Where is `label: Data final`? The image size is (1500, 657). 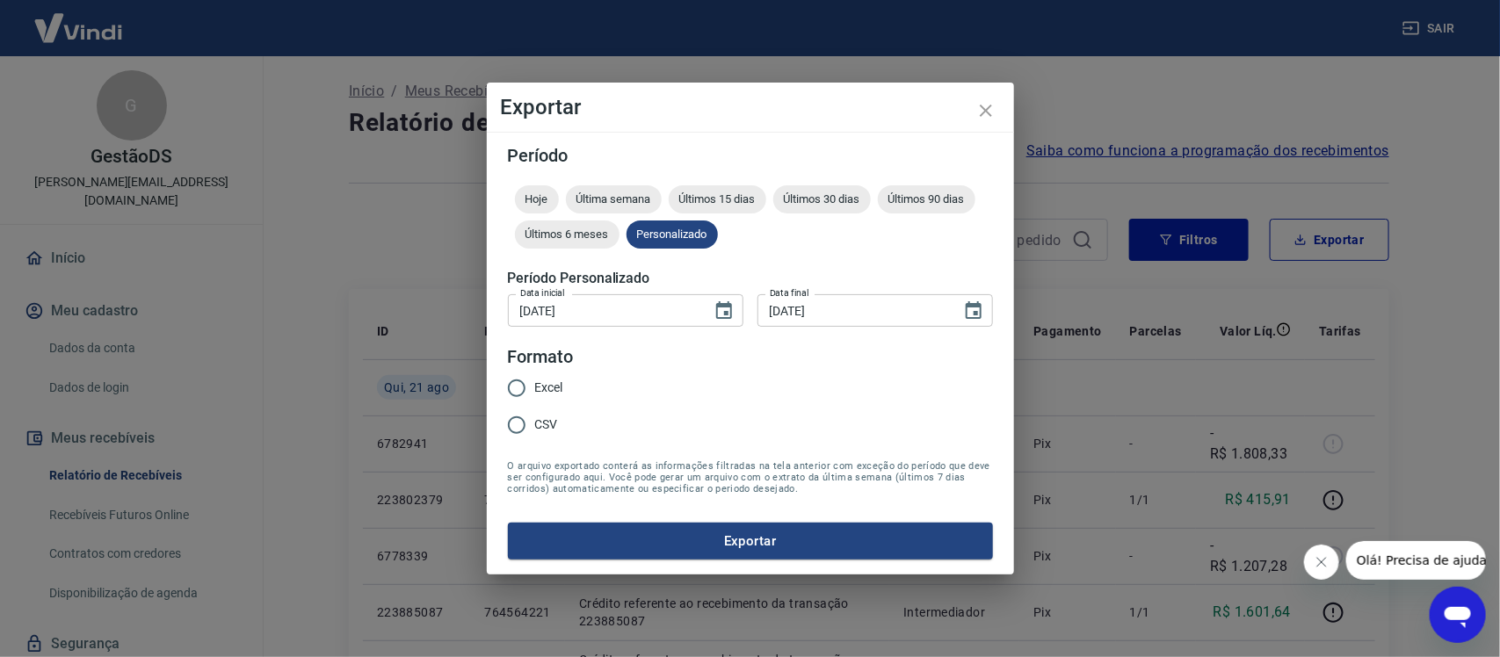
label: Data final is located at coordinates (789, 293).